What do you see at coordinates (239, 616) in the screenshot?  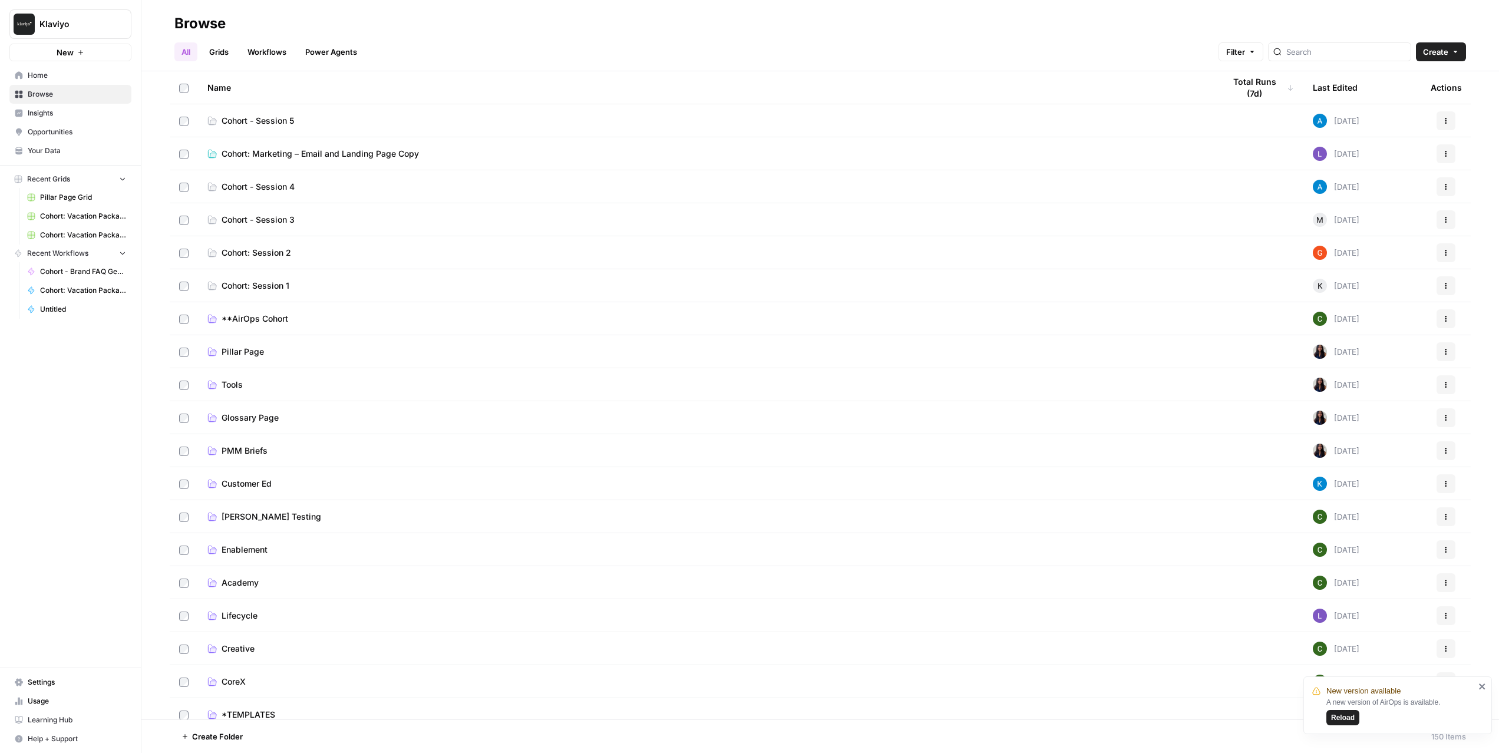 I see `span: Lifecycle` at bounding box center [239, 616].